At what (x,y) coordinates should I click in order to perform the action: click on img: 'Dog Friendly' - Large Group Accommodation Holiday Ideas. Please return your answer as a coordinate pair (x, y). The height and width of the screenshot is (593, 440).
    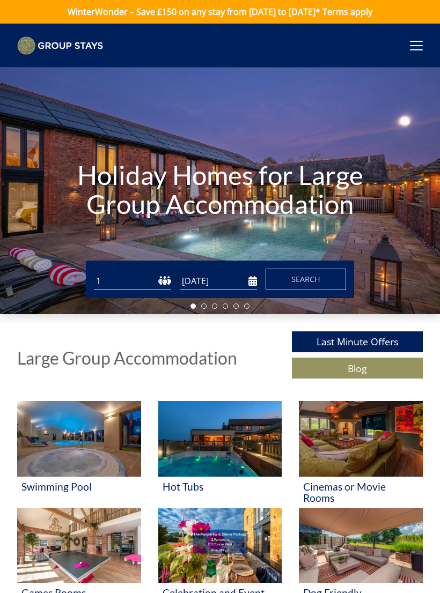
    Looking at the image, I should click on (360, 545).